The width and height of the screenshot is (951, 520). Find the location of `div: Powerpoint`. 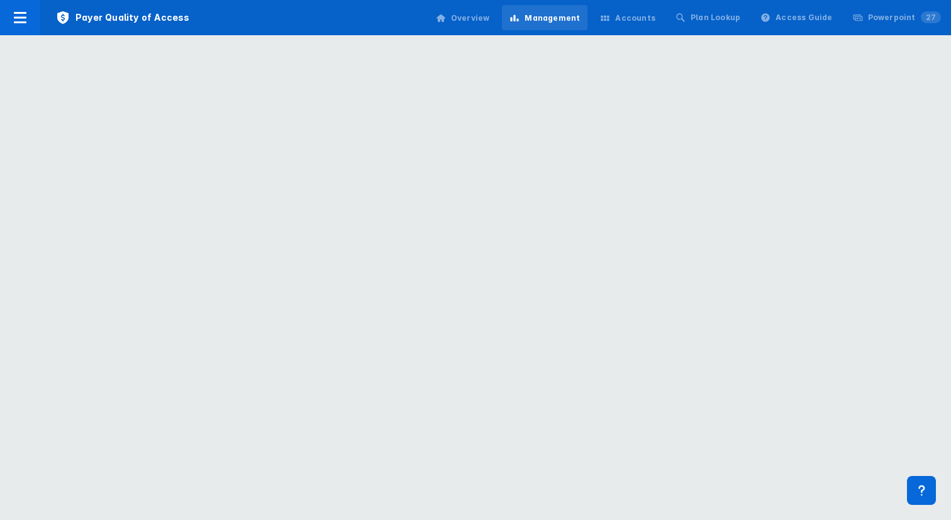

div: Powerpoint is located at coordinates (905, 18).